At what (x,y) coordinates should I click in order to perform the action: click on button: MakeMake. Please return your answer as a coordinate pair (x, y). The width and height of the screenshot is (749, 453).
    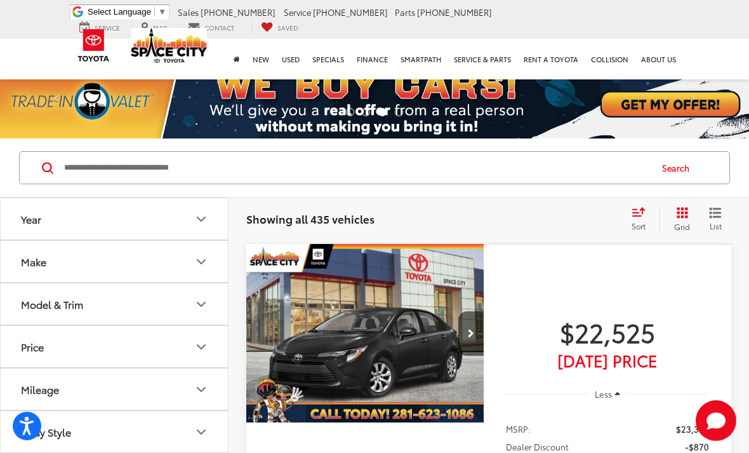
    Looking at the image, I should click on (115, 261).